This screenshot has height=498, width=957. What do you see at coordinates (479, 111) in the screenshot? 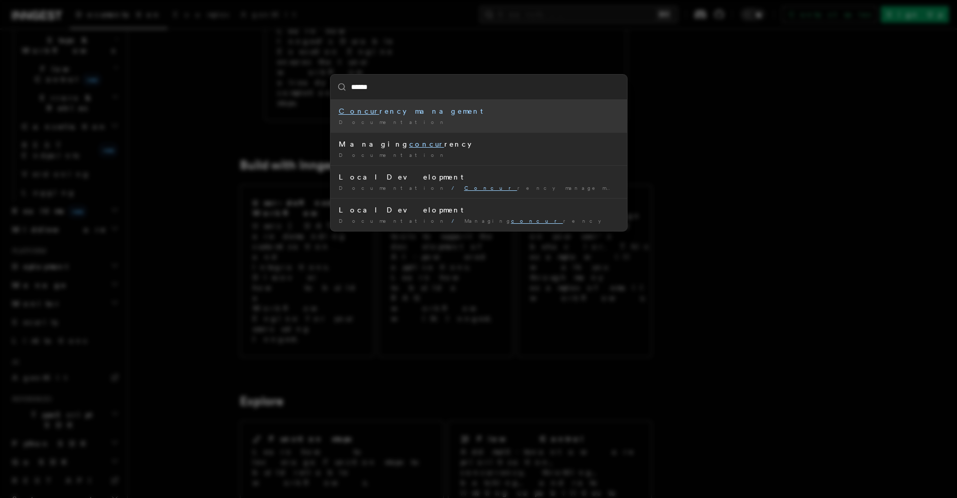
I see `div: rency management` at bounding box center [479, 111].